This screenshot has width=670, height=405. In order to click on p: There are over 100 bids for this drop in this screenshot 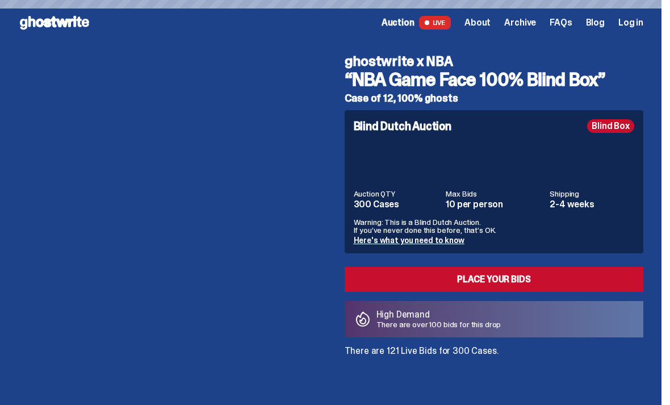, I will do `click(439, 324)`.